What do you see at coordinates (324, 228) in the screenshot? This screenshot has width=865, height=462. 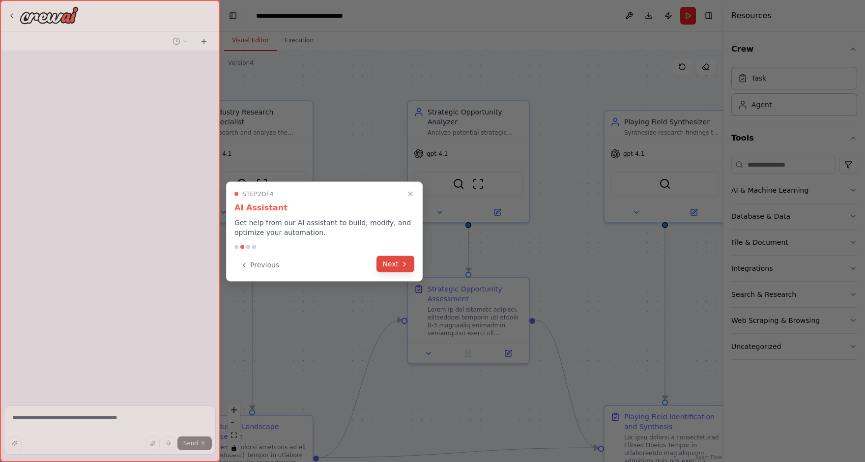 I see `p: Get help from our AI assistant to build, modify, and optimize your automation.` at bounding box center [324, 228].